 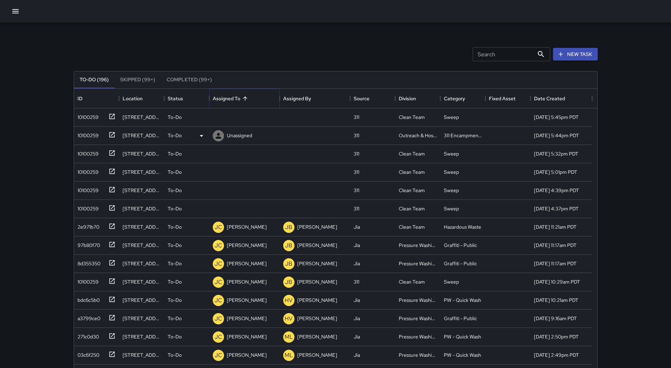 I want to click on div: 8d355350, so click(x=87, y=262).